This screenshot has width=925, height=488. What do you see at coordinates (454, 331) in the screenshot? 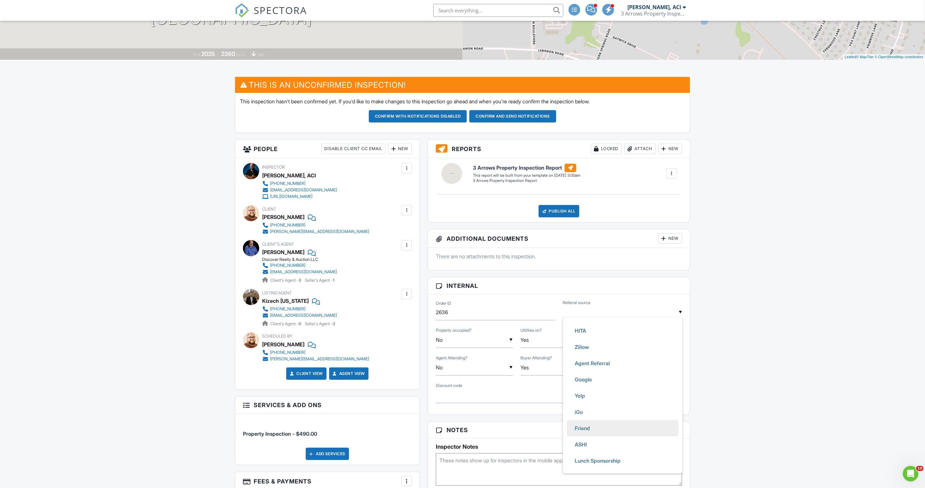
I see `label: Property occupied?` at bounding box center [454, 331].